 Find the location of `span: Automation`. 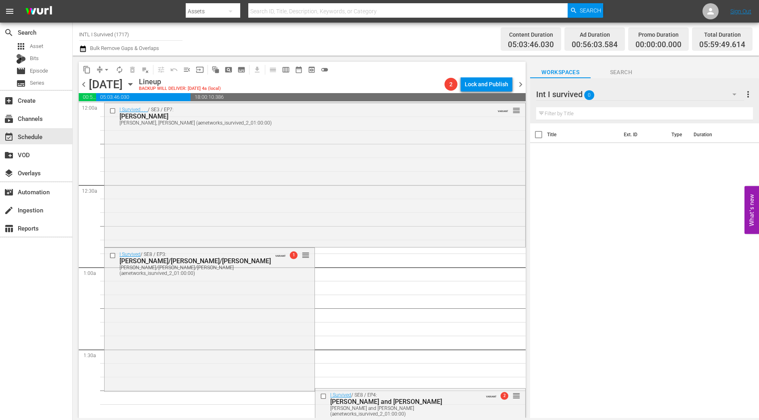

span: Automation is located at coordinates (9, 192).